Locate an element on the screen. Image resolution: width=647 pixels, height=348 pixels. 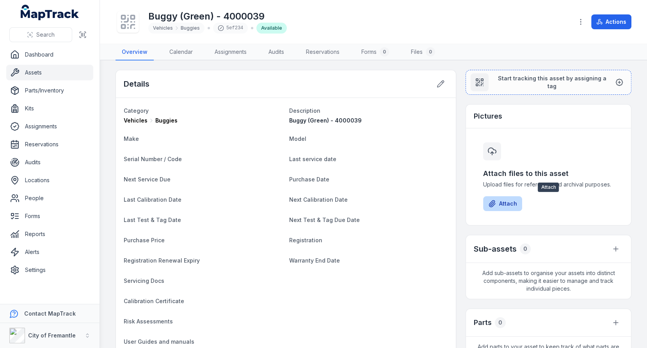
strong: Contact MapTrack is located at coordinates (50, 313).